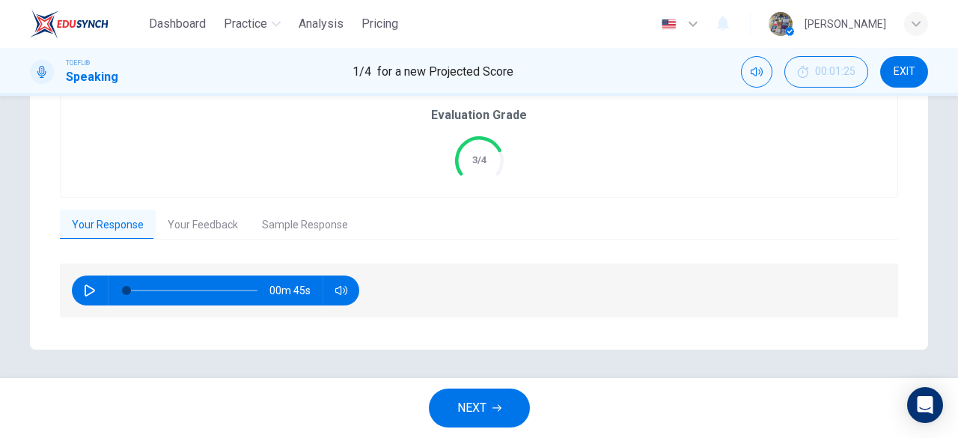 The height and width of the screenshot is (438, 958). Describe the element at coordinates (479, 225) in the screenshot. I see `div: basic tabs example` at that location.